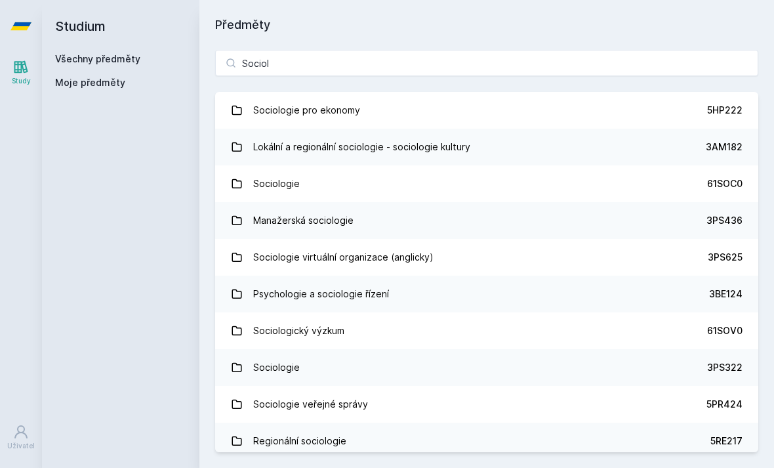  I want to click on div: 5RE217, so click(726, 441).